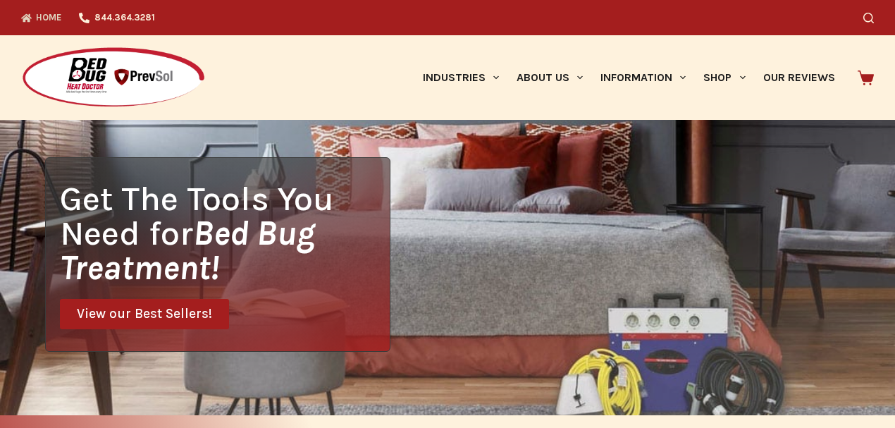  Describe the element at coordinates (644, 78) in the screenshot. I see `a: Information` at that location.